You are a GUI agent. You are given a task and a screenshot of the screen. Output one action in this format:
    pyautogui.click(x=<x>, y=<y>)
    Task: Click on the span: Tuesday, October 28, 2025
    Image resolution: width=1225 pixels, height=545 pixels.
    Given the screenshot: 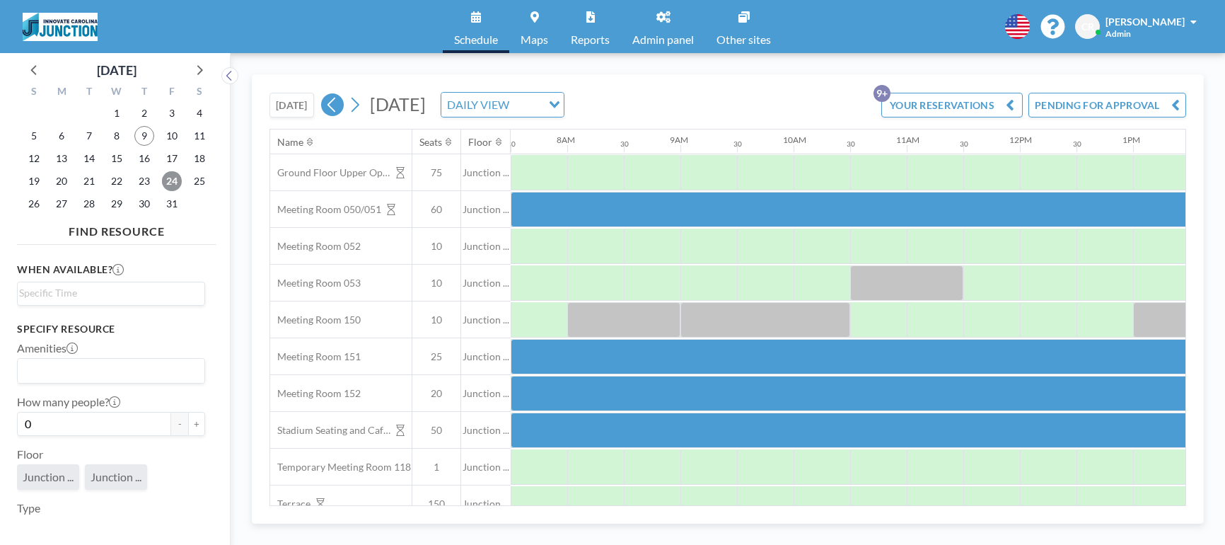 What is the action you would take?
    pyautogui.click(x=89, y=204)
    